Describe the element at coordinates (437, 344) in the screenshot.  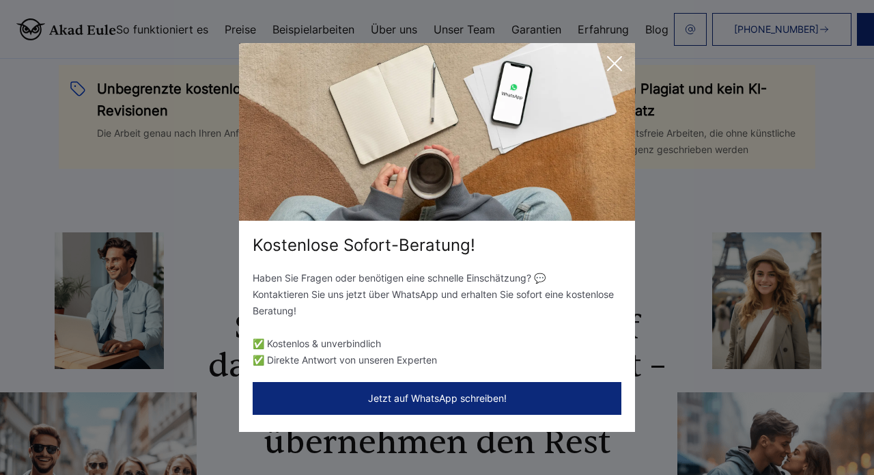
I see `li: ✅ Kostenlos & unverbindlich` at that location.